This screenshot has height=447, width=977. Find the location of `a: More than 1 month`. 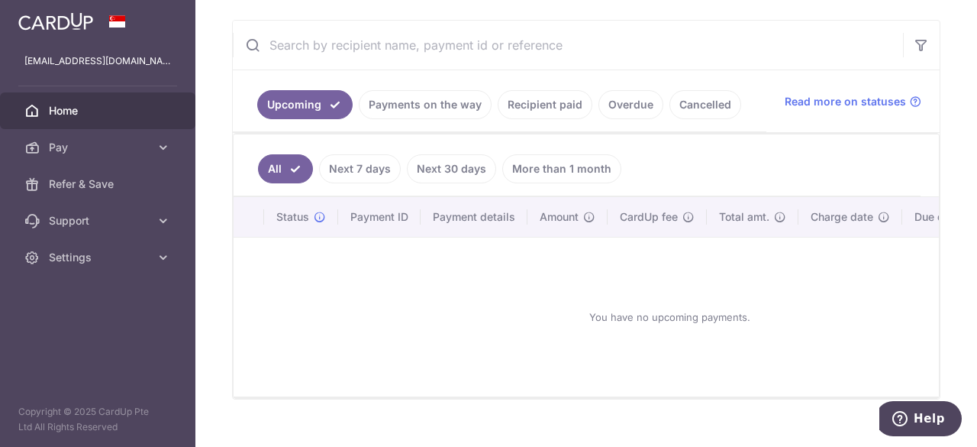

a: More than 1 month is located at coordinates (562, 169).